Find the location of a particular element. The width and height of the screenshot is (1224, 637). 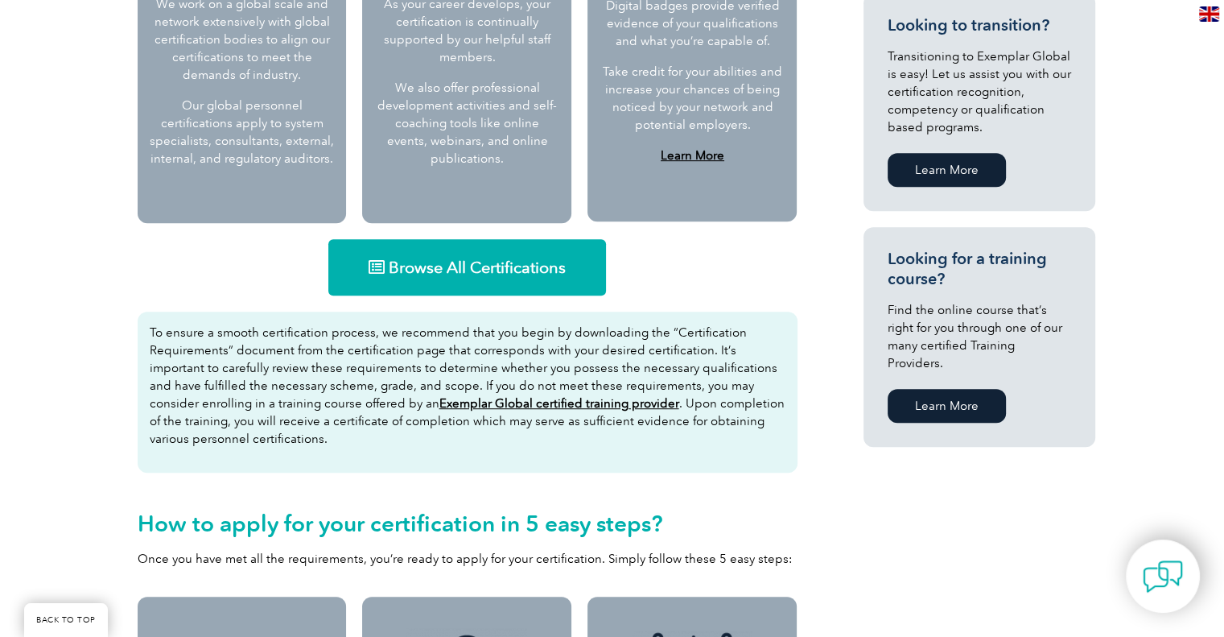

p: Find the online course that’s right for you through one of our many certified Training Providers. is located at coordinates (980, 336).